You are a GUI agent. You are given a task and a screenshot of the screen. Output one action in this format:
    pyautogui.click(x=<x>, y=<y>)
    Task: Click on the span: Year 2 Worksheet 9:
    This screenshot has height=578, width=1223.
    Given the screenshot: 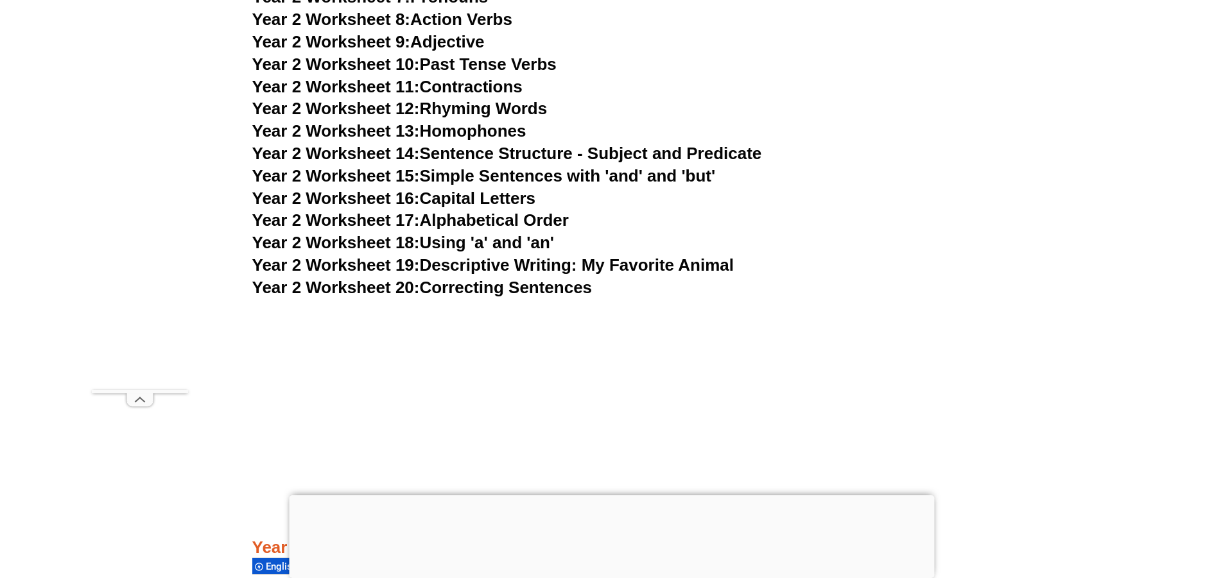 What is the action you would take?
    pyautogui.click(x=331, y=42)
    